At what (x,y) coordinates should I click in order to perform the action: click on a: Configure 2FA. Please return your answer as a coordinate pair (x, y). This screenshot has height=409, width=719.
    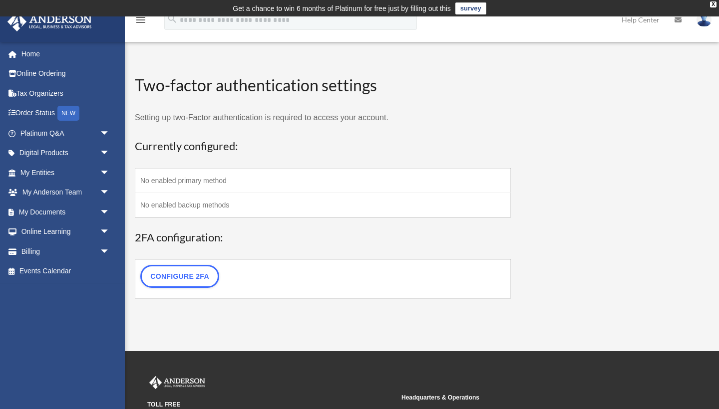
    Looking at the image, I should click on (180, 277).